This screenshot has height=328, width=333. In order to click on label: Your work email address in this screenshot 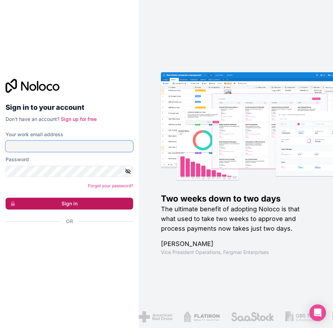, I will do `click(34, 135)`.